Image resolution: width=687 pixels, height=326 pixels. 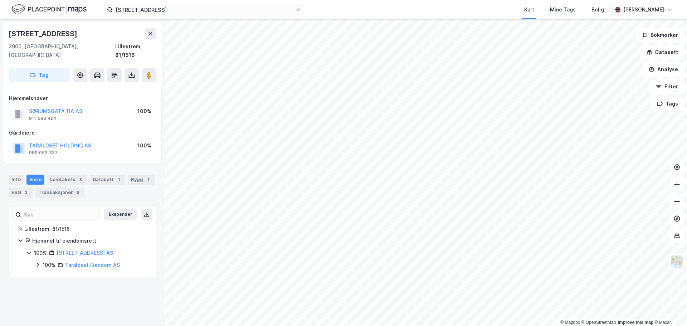 What do you see at coordinates (82, 98) in the screenshot?
I see `div: Hjemmelshaver` at bounding box center [82, 98].